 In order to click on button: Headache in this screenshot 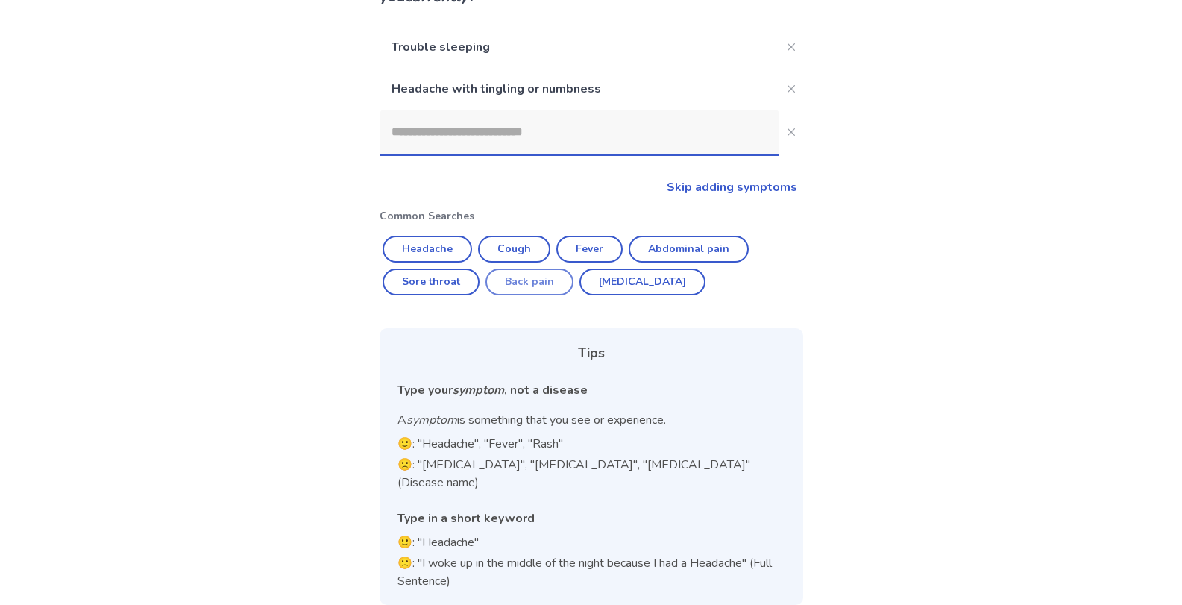, I will do `click(427, 249)`.